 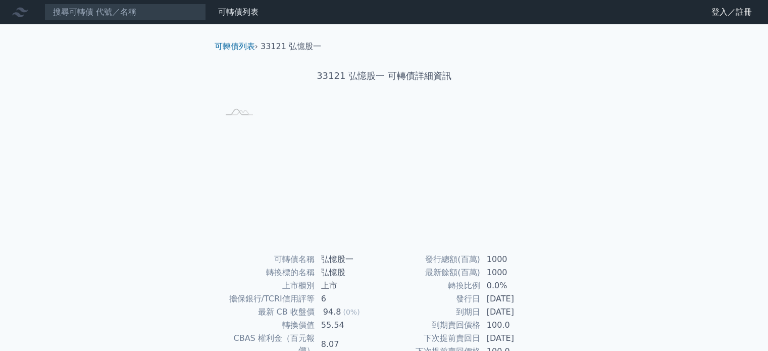 What do you see at coordinates (349, 298) in the screenshot?
I see `td: 6` at bounding box center [349, 298].